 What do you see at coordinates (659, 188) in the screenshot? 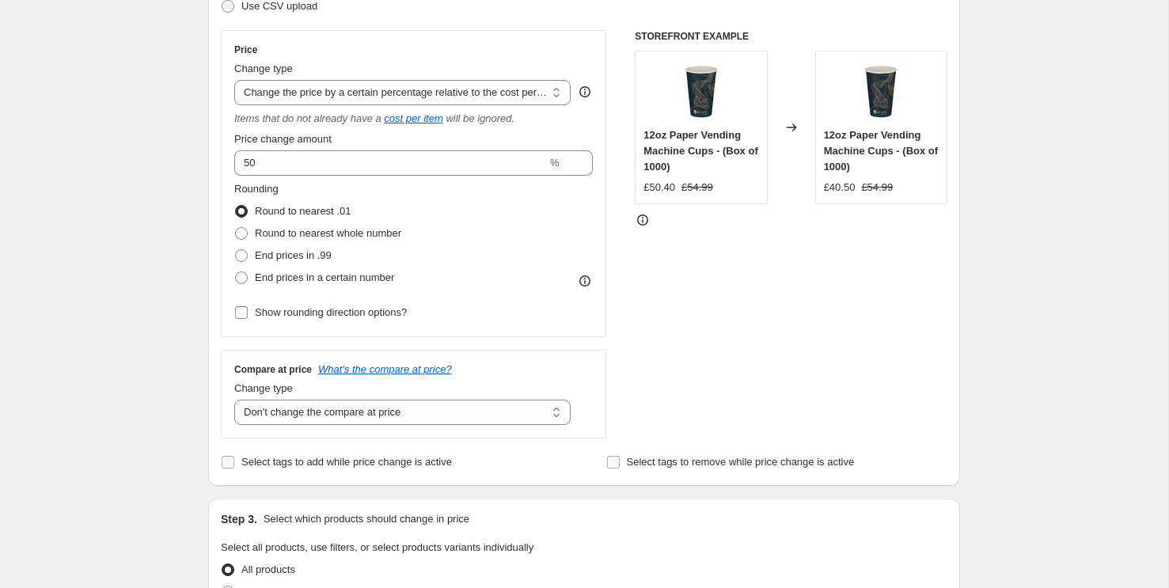
I see `div: £50.40` at bounding box center [659, 188].